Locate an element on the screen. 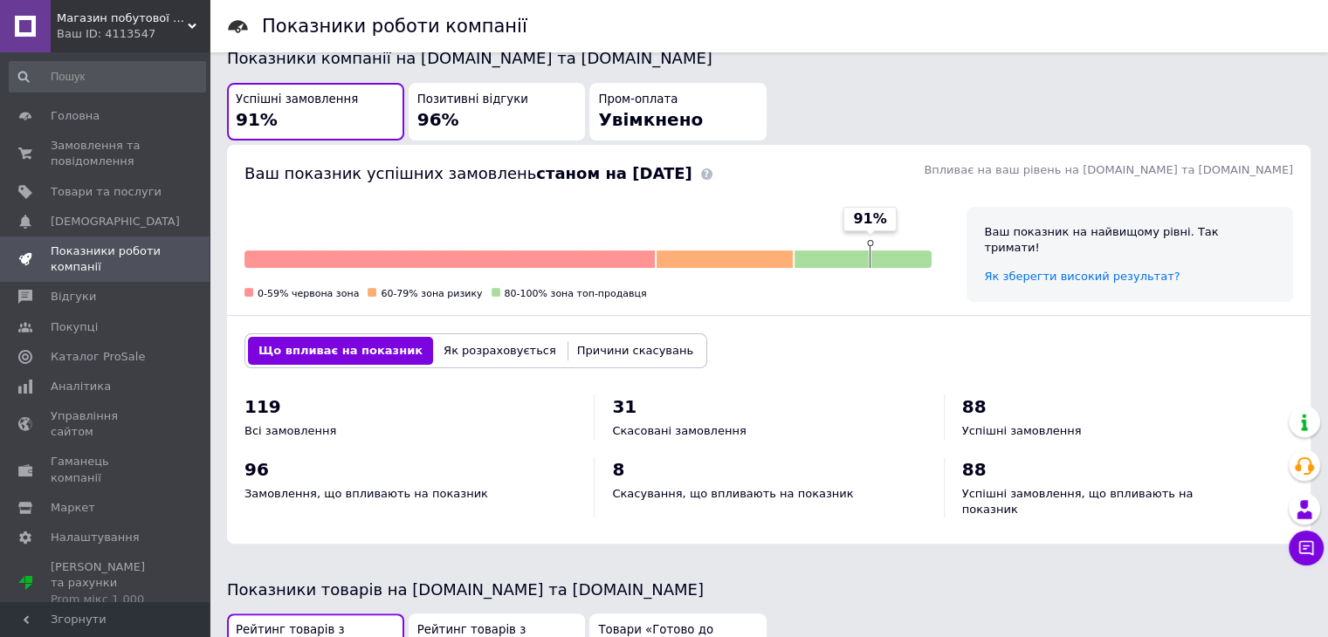 The image size is (1328, 637). span: 96 is located at coordinates (257, 470).